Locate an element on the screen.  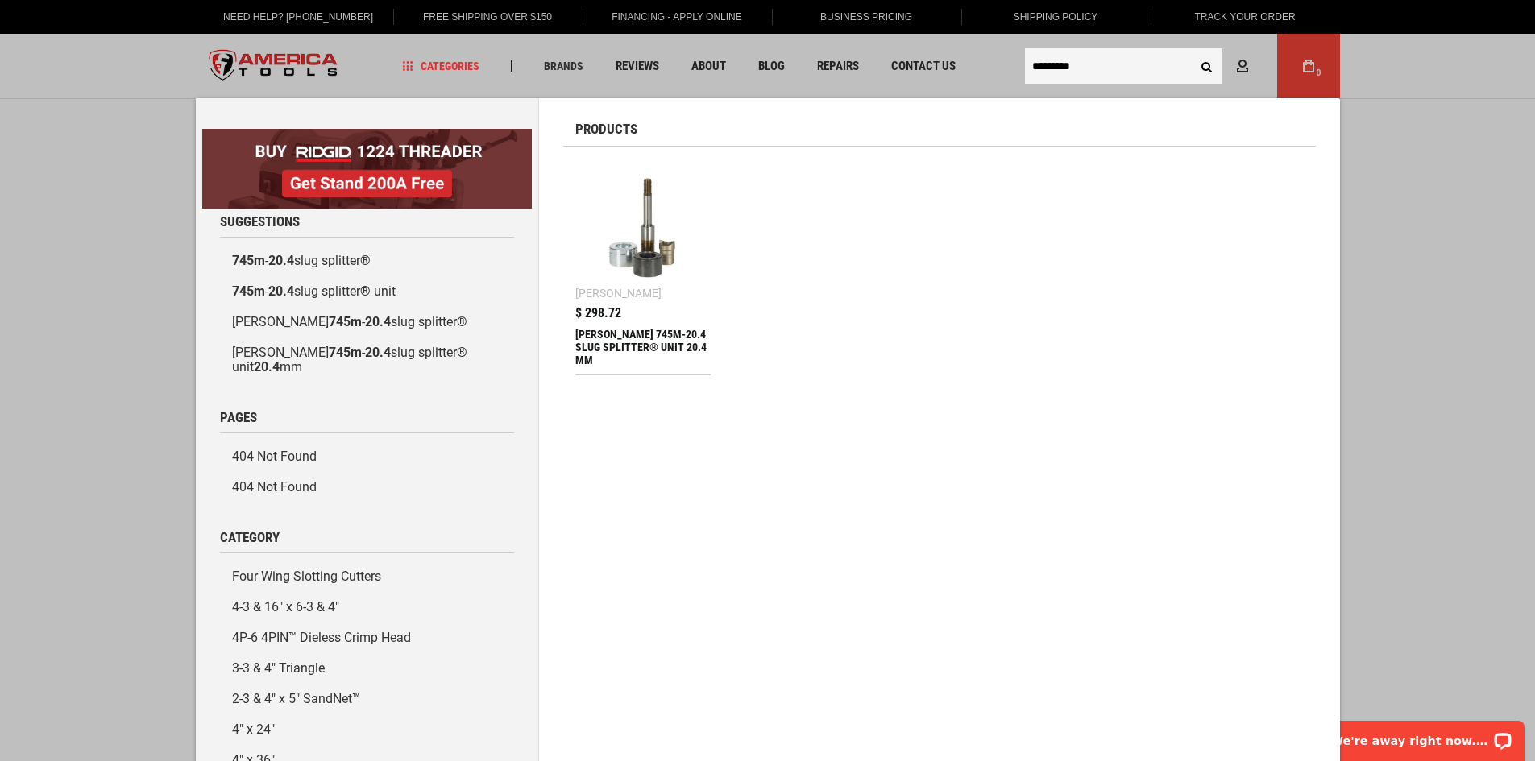
span: Products is located at coordinates (606, 129).